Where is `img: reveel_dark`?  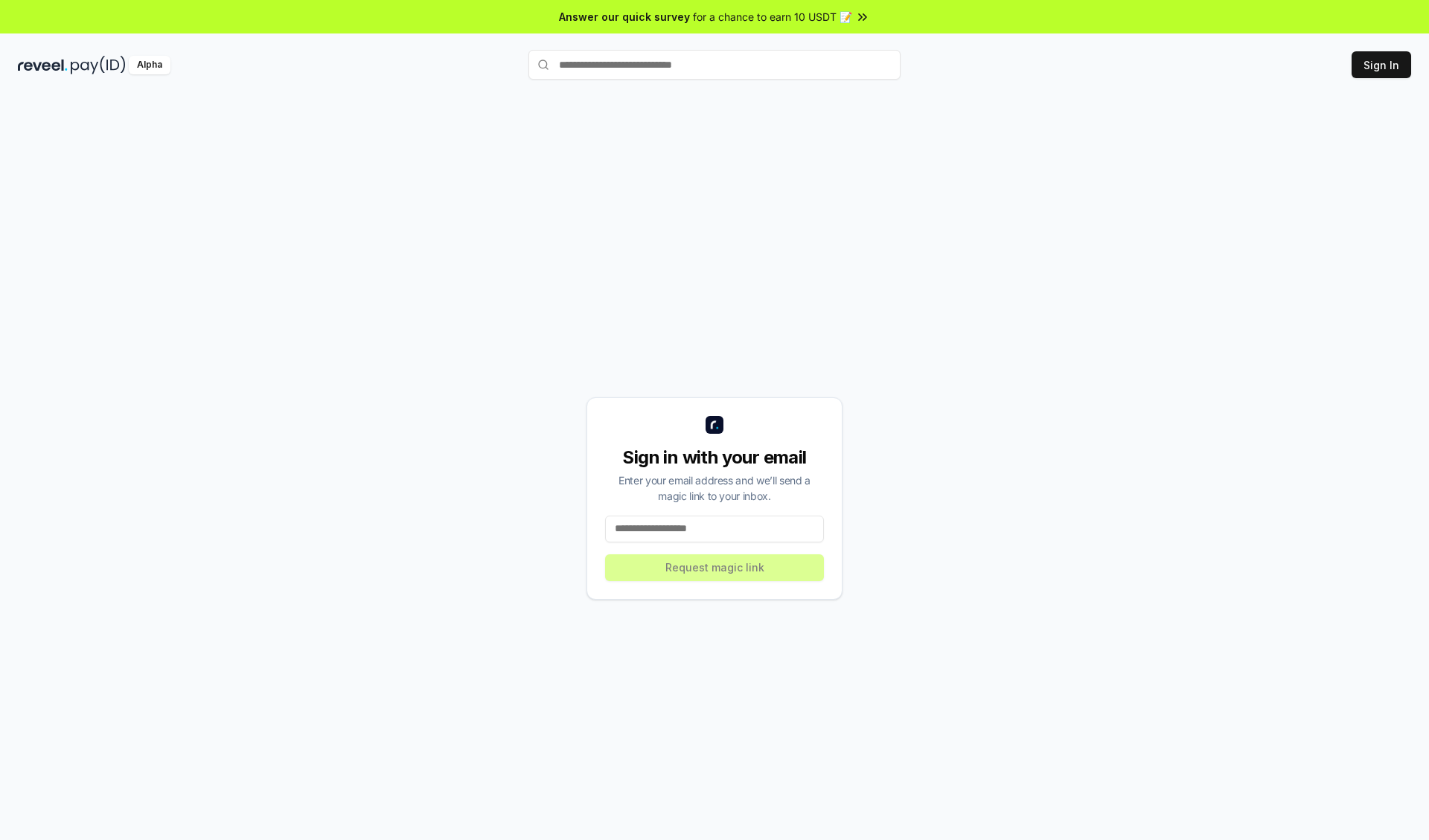 img: reveel_dark is located at coordinates (42, 65).